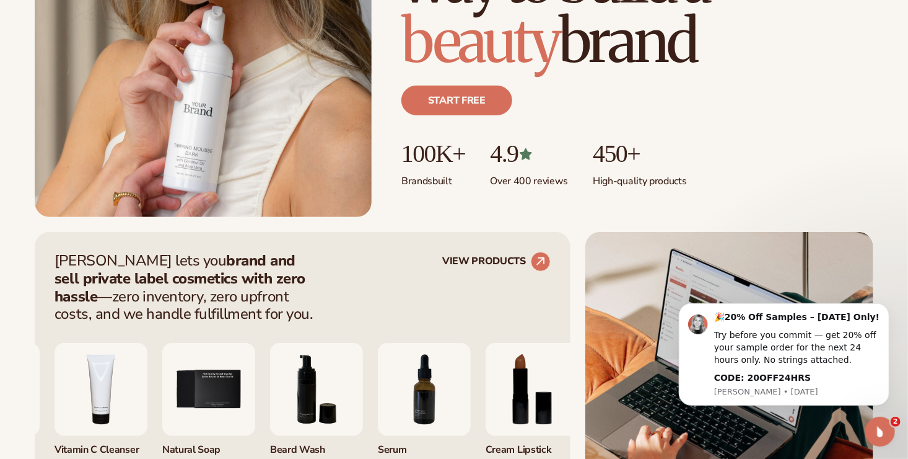  Describe the element at coordinates (896, 421) in the screenshot. I see `span: 2` at that location.